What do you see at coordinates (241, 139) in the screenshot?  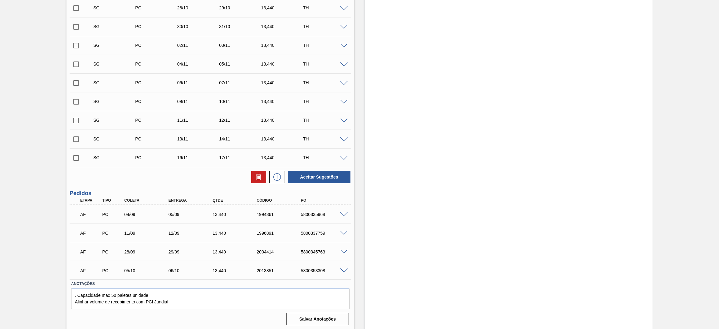 I see `div: 14/11/2025` at bounding box center [241, 139].